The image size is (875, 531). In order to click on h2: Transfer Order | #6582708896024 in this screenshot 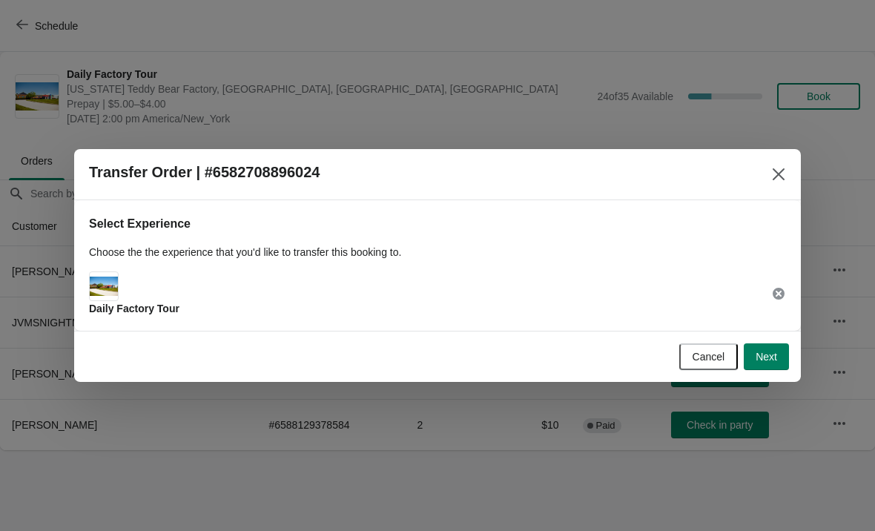, I will do `click(204, 172)`.